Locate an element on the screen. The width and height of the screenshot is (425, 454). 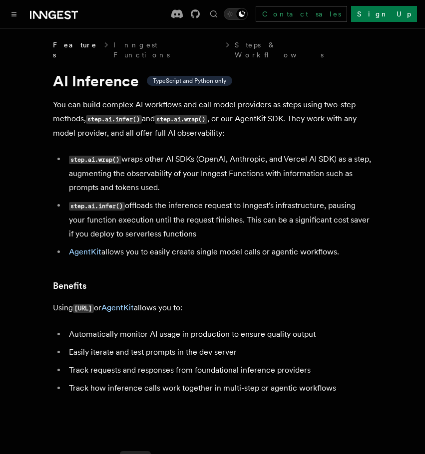
li: Easily iterate and test prompts in the dev server is located at coordinates (219, 352).